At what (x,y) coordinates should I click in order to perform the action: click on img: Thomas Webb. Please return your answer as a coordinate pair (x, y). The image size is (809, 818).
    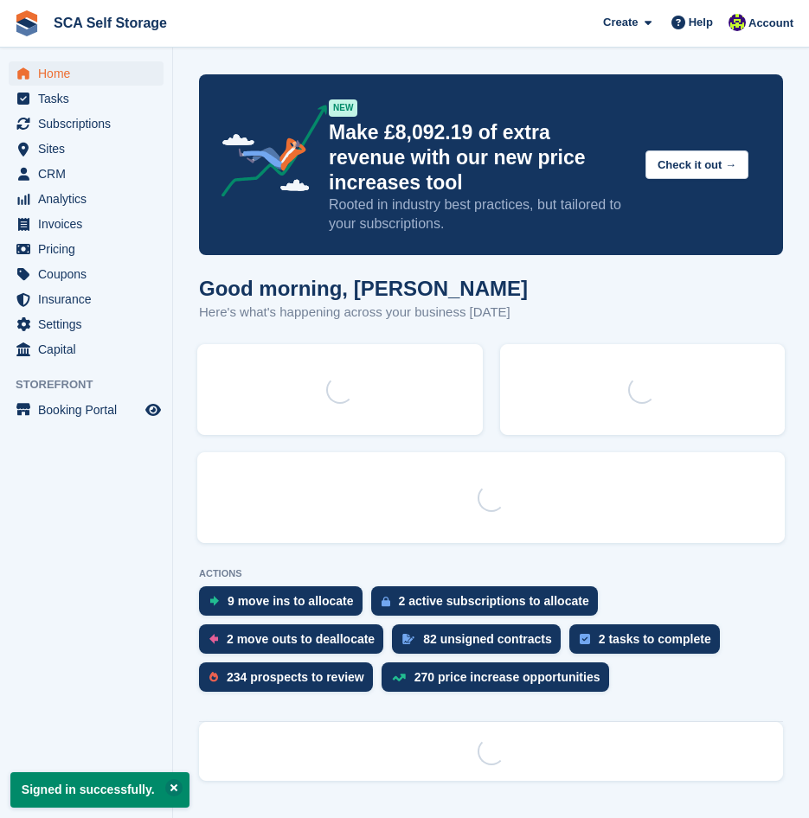
    Looking at the image, I should click on (737, 22).